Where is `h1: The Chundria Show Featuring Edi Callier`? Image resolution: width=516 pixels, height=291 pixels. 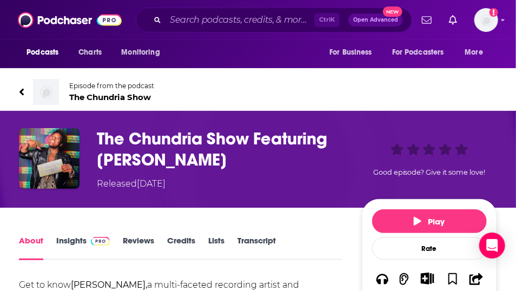
h1: The Chundria Show Featuring Edi Callier is located at coordinates (227, 149).